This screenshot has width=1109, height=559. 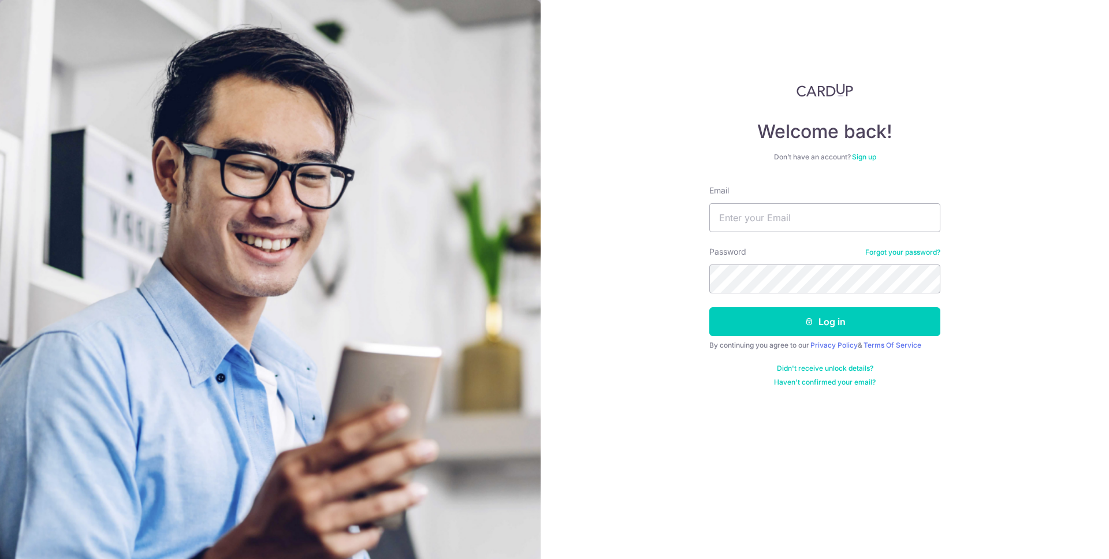 I want to click on button: Log in, so click(x=825, y=322).